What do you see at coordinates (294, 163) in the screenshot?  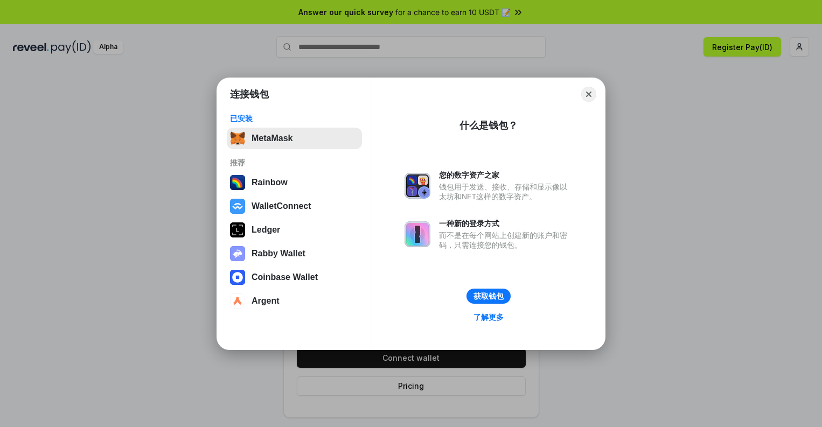 I see `div: 推荐` at bounding box center [294, 163].